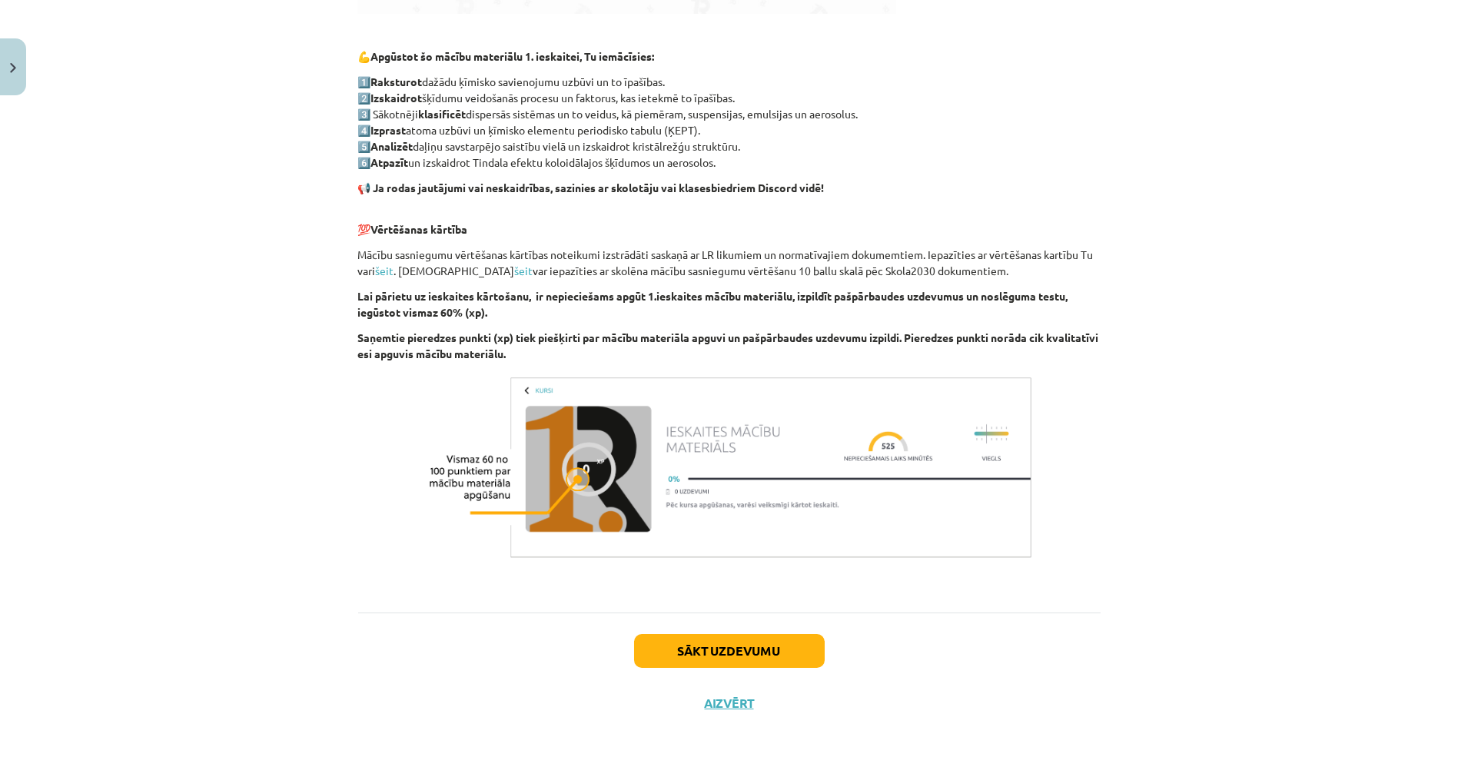 This screenshot has width=1458, height=767. What do you see at coordinates (13, 68) in the screenshot?
I see `img: icon-close-lesson-0947bae3869378f0d4975bcd49f059093ad1ed9edebbc8119c70593378902aed.svg` at bounding box center [13, 68].